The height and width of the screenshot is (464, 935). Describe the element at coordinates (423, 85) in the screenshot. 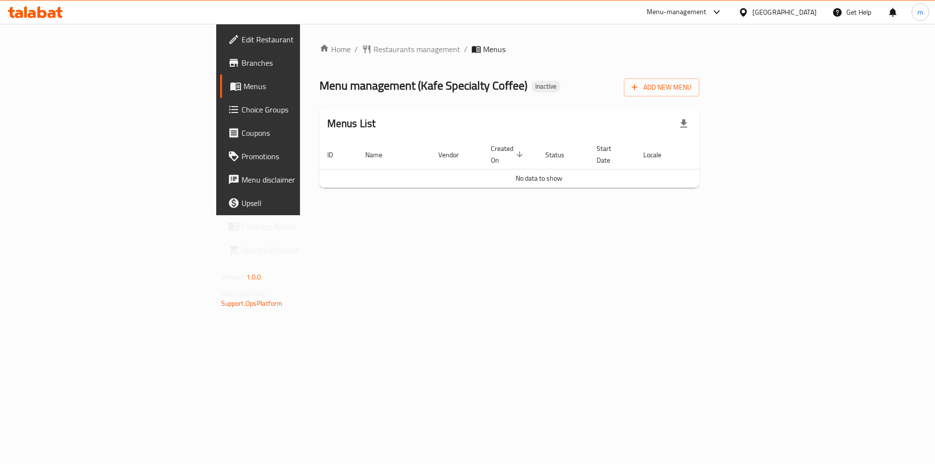

I see `span: Menu management ( Kafe Specialty Coffee )` at that location.